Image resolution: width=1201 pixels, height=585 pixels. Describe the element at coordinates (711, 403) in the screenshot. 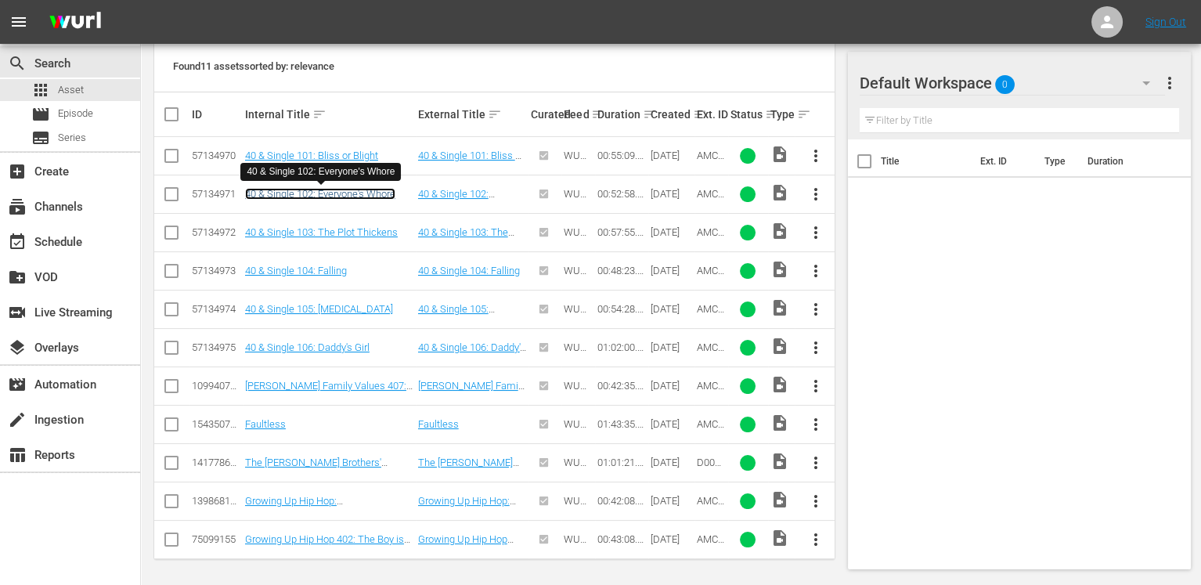

I see `span: AMCNVR0000051166` at that location.